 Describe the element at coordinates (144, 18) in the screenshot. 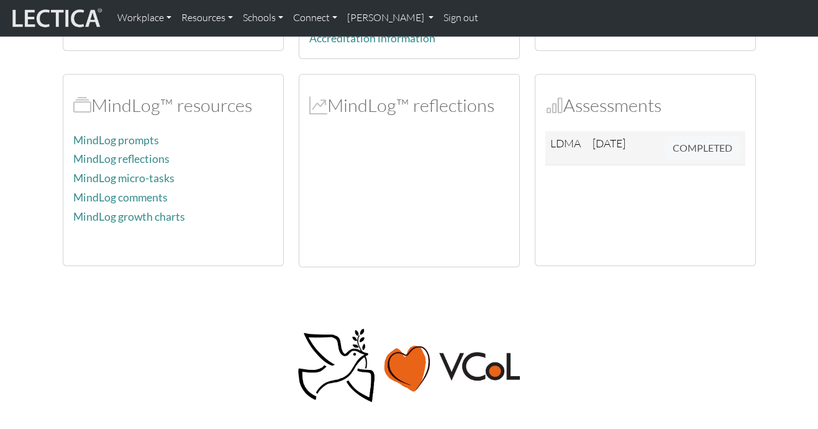

I see `a: Workplace` at that location.